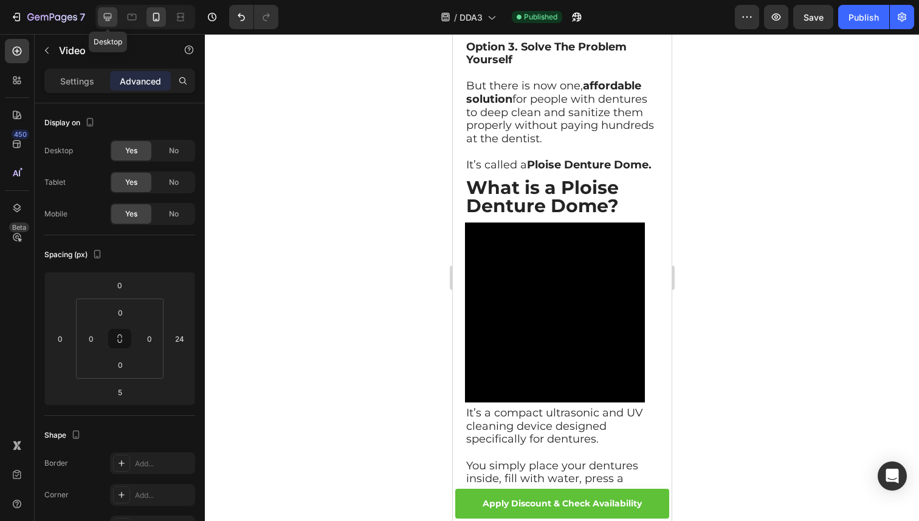 The image size is (919, 521). Describe the element at coordinates (813, 17) in the screenshot. I see `button: Save` at that location.